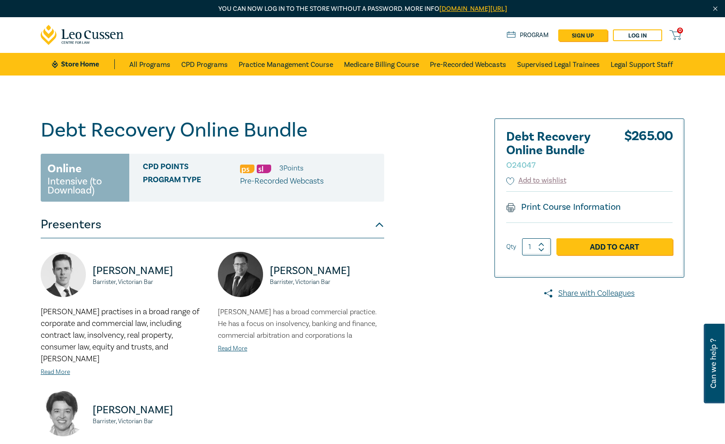  Describe the element at coordinates (614, 247) in the screenshot. I see `a: Add to Cart` at that location.